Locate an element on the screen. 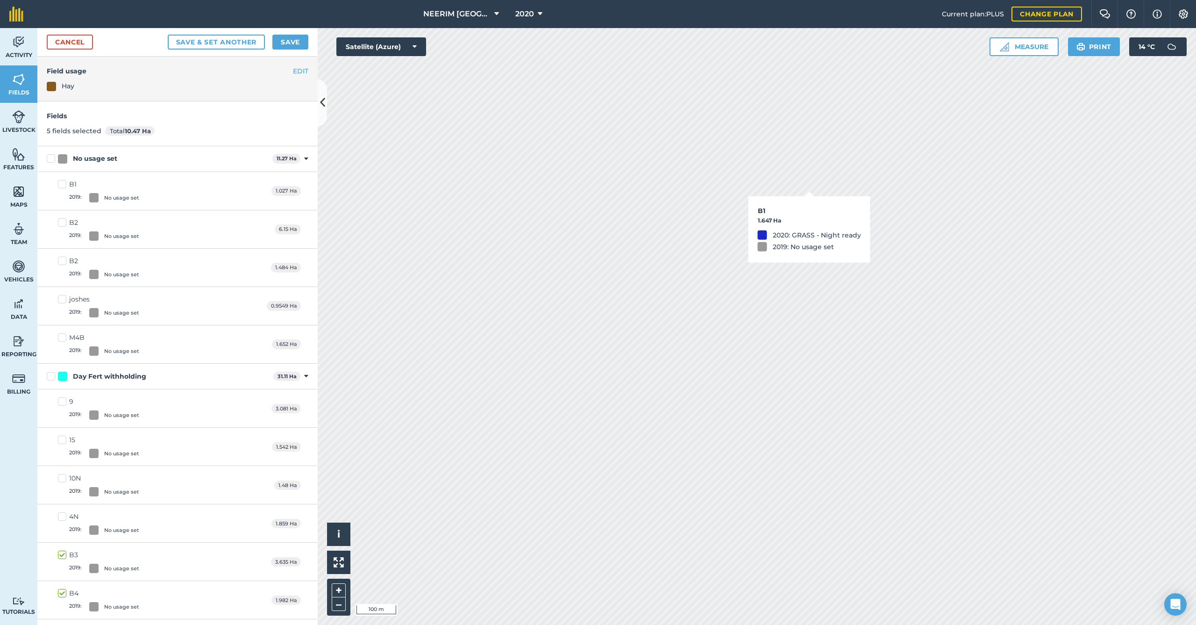 This screenshot has height=625, width=1196. div: B3 is located at coordinates (104, 555).